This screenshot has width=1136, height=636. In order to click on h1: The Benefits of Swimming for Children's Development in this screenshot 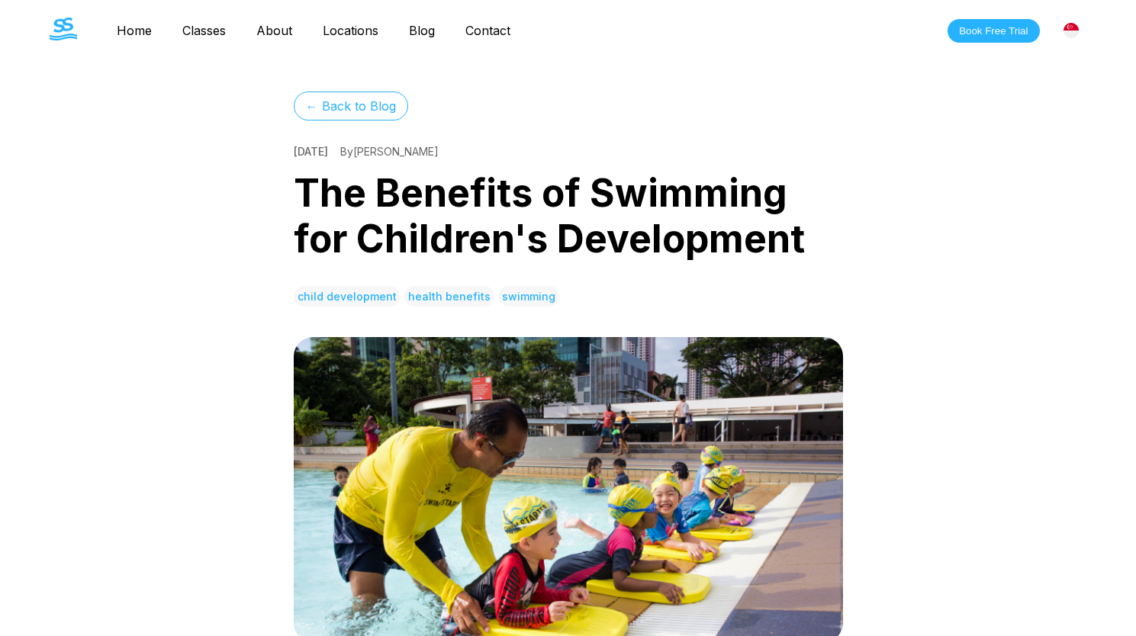, I will do `click(568, 216)`.